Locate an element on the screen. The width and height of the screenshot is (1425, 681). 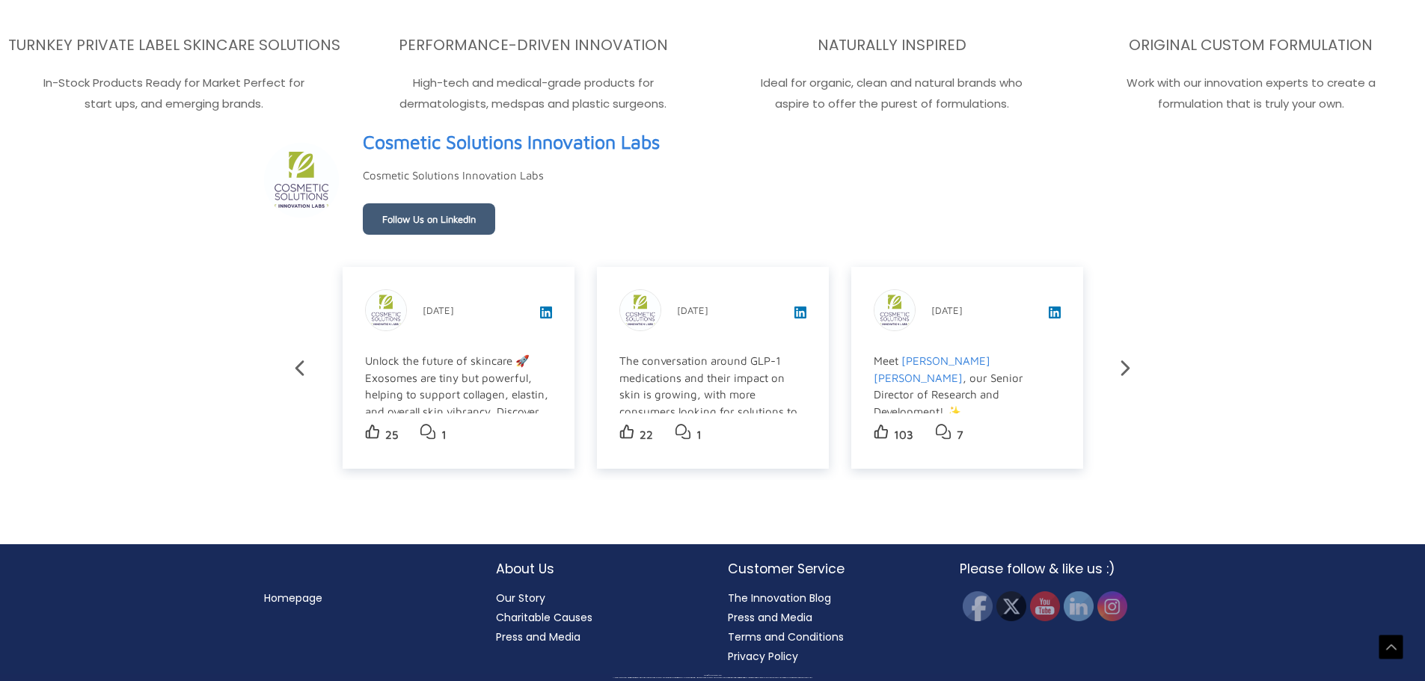
img: Twitter is located at coordinates (1011, 607).